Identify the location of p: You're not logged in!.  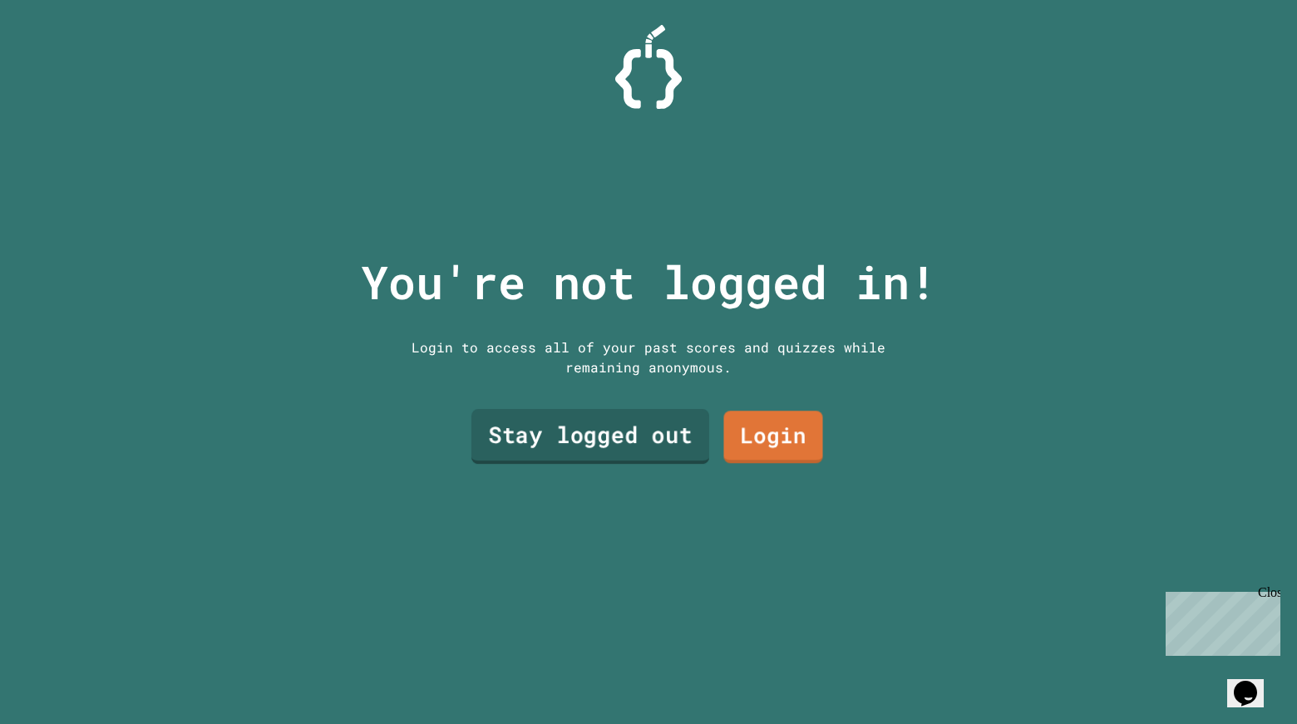
(649, 282).